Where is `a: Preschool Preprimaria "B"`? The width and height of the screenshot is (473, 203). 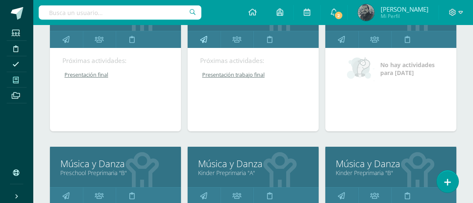 a: Preschool Preprimaria "B" is located at coordinates (115, 172).